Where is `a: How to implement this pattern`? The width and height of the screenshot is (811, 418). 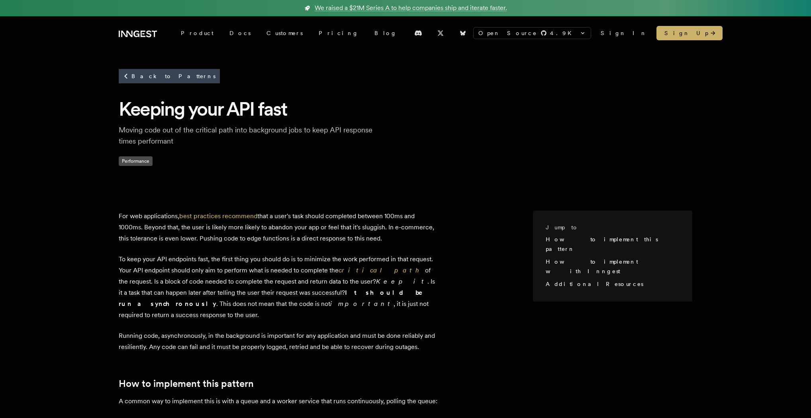 a: How to implement this pattern is located at coordinates (602, 244).